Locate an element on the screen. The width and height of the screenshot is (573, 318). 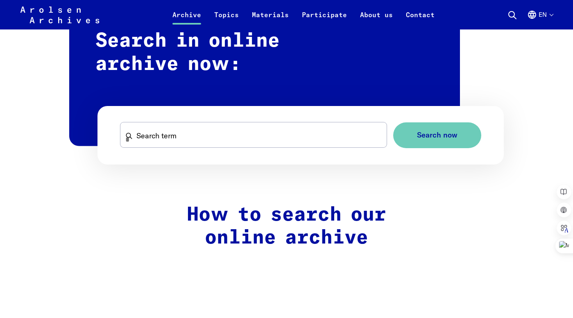
a: Contact is located at coordinates (421, 20).